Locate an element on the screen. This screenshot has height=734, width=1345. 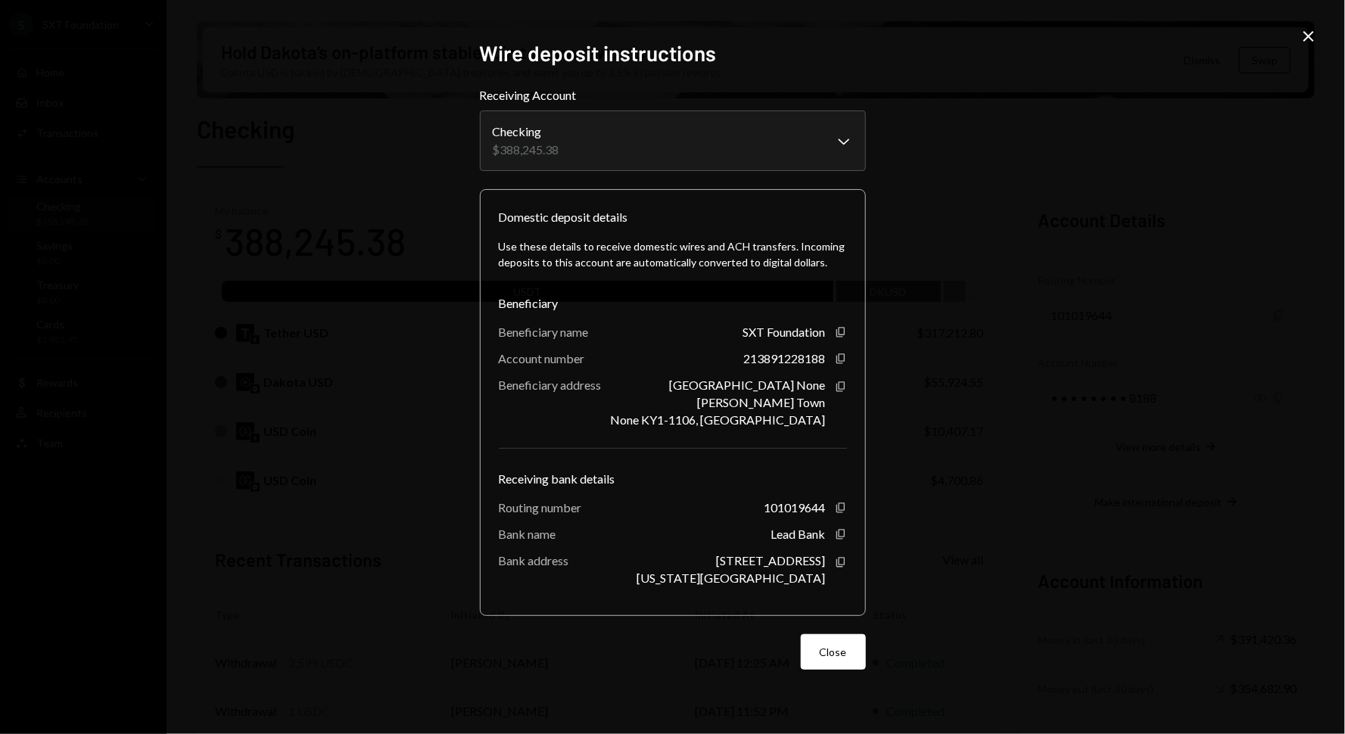
div: Use these details to receive domestic wires and ACH transfers. Incoming deposits to this account ... is located at coordinates (673, 254).